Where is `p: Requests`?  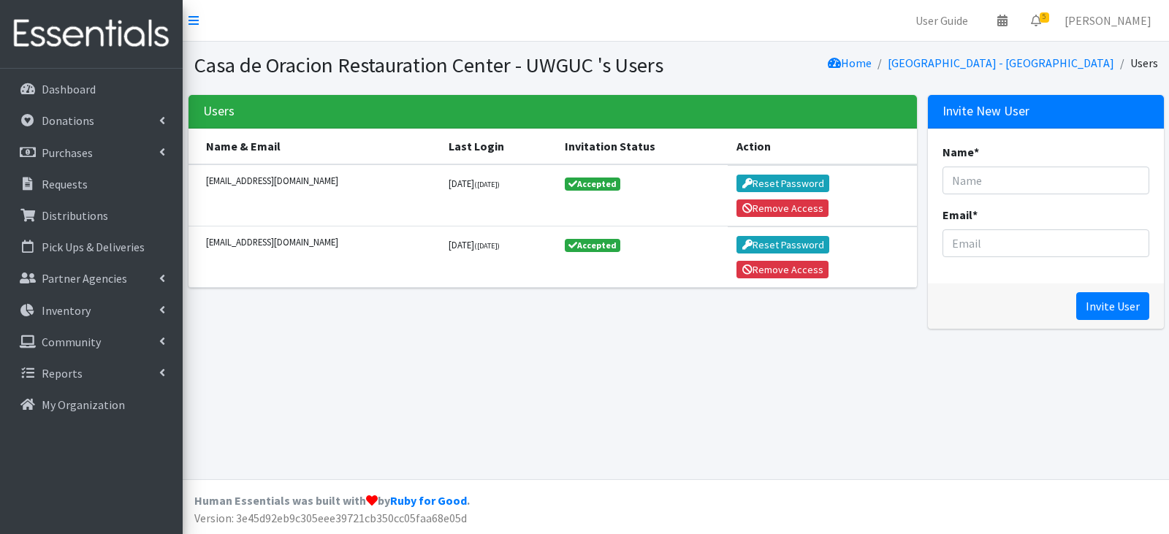 p: Requests is located at coordinates (64, 184).